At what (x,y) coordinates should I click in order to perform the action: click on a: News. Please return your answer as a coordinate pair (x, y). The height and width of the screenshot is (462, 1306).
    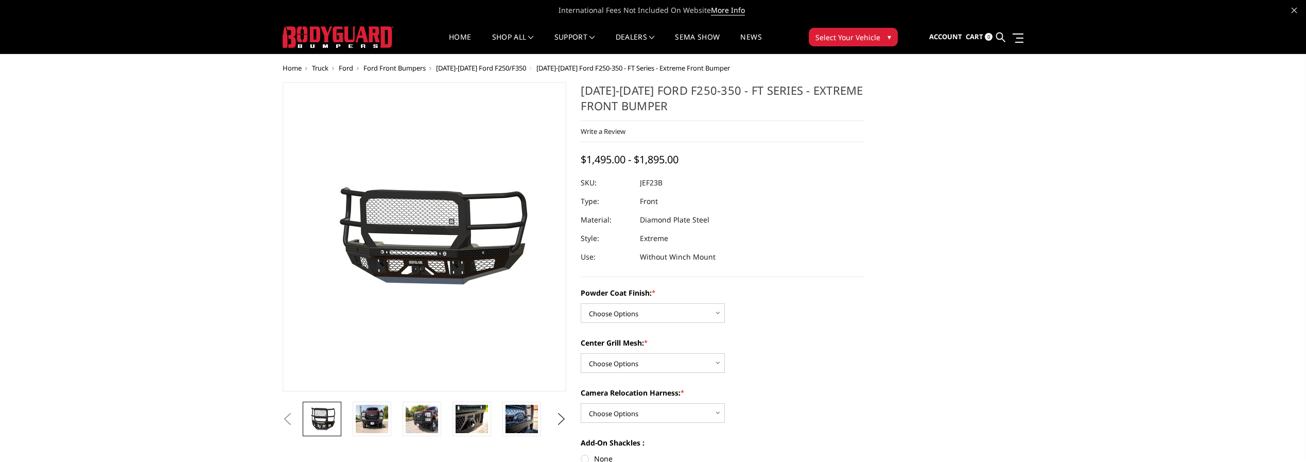
    Looking at the image, I should click on (751, 43).